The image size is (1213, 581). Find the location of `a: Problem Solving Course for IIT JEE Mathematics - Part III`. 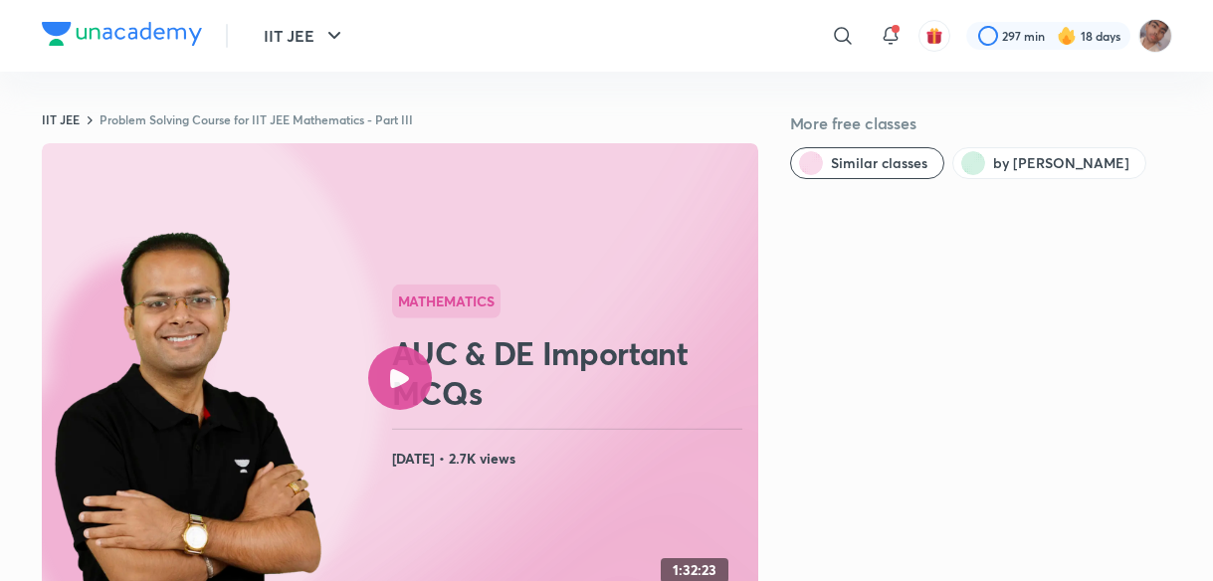

a: Problem Solving Course for IIT JEE Mathematics - Part III is located at coordinates (256, 119).